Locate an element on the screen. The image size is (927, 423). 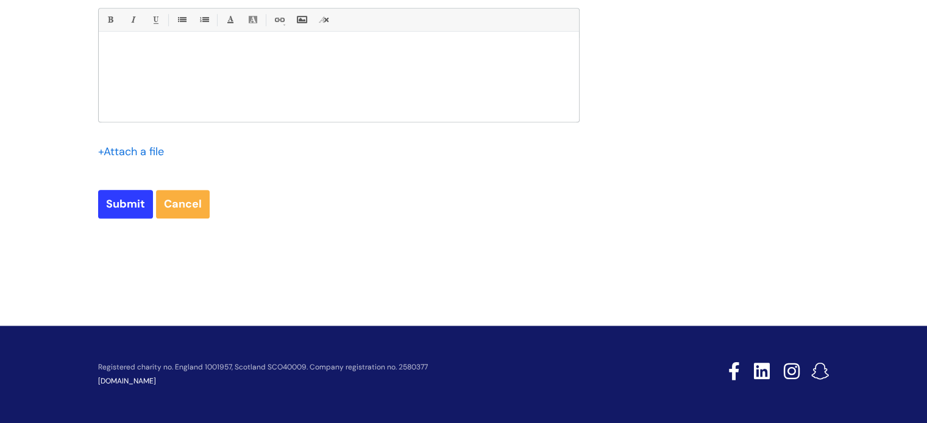
a: Bold (Ctrl-B) is located at coordinates (110, 19).